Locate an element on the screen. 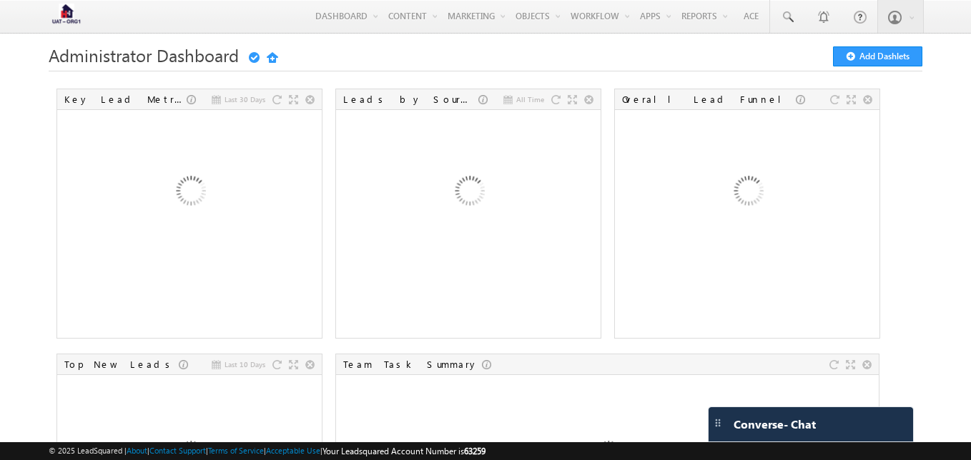 This screenshot has width=971, height=460. button: Add Dashlets is located at coordinates (877, 56).